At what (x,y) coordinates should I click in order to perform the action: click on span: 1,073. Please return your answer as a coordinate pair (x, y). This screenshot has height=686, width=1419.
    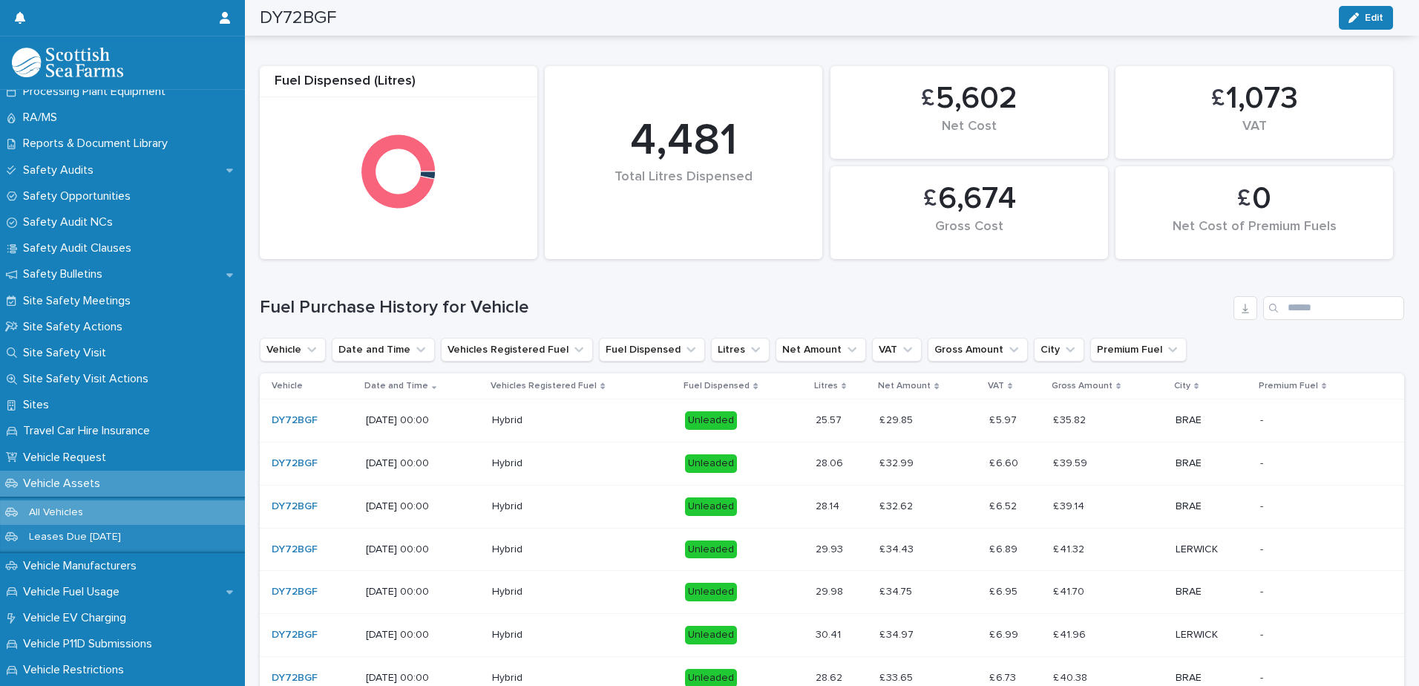
    Looking at the image, I should click on (1262, 99).